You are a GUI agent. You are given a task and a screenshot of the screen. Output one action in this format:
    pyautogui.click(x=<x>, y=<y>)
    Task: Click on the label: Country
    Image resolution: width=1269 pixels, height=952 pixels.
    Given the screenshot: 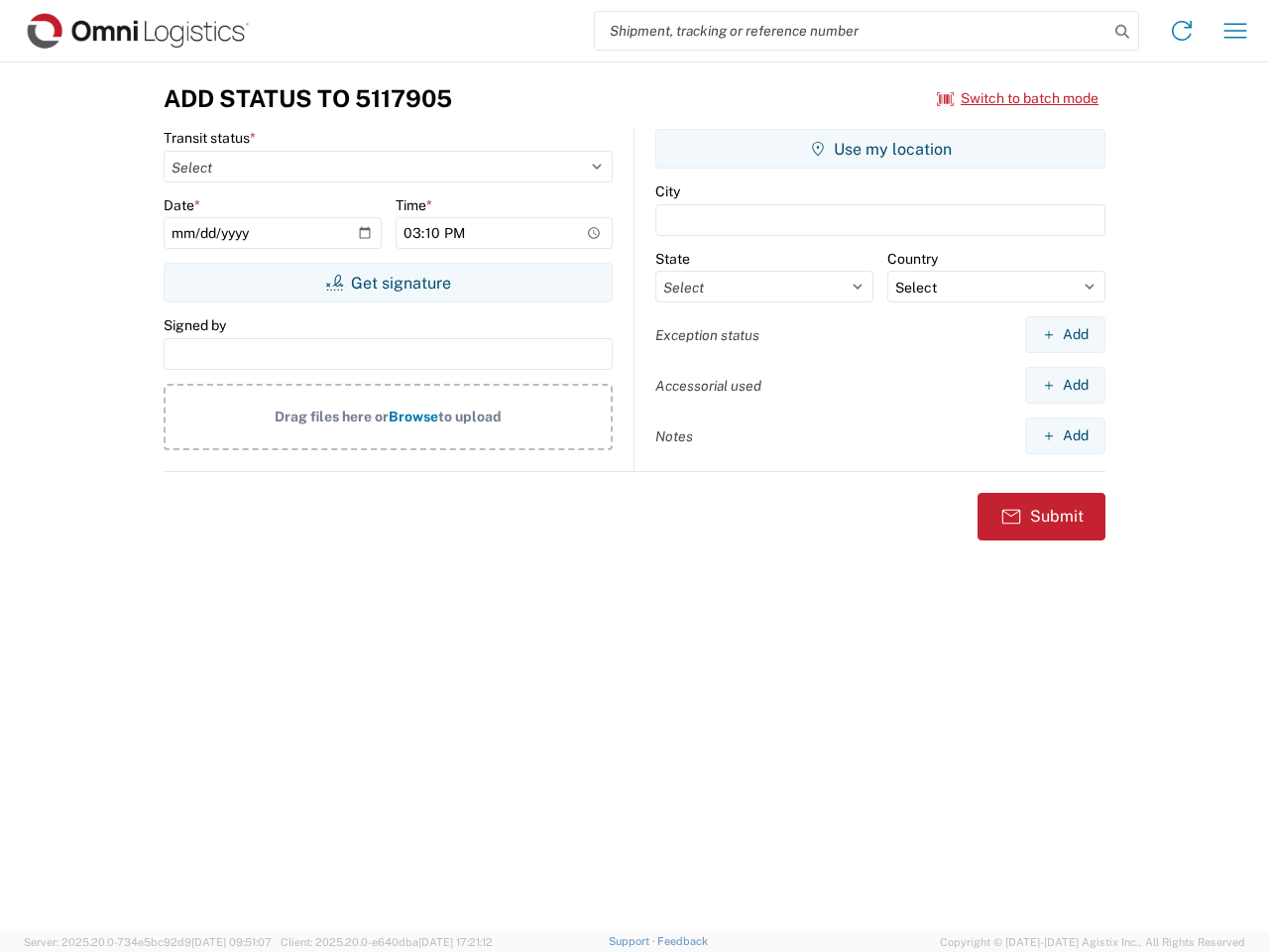 What is the action you would take?
    pyautogui.click(x=912, y=258)
    